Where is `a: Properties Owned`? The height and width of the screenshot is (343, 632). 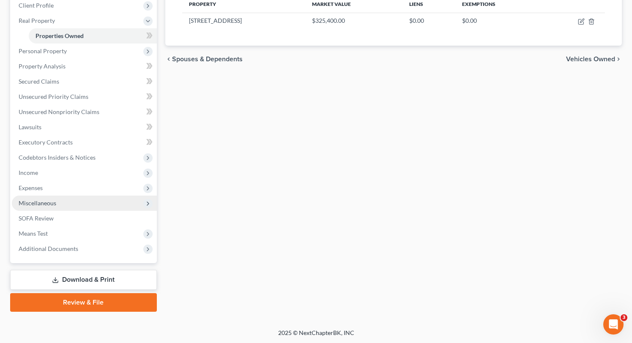 a: Properties Owned is located at coordinates (93, 36).